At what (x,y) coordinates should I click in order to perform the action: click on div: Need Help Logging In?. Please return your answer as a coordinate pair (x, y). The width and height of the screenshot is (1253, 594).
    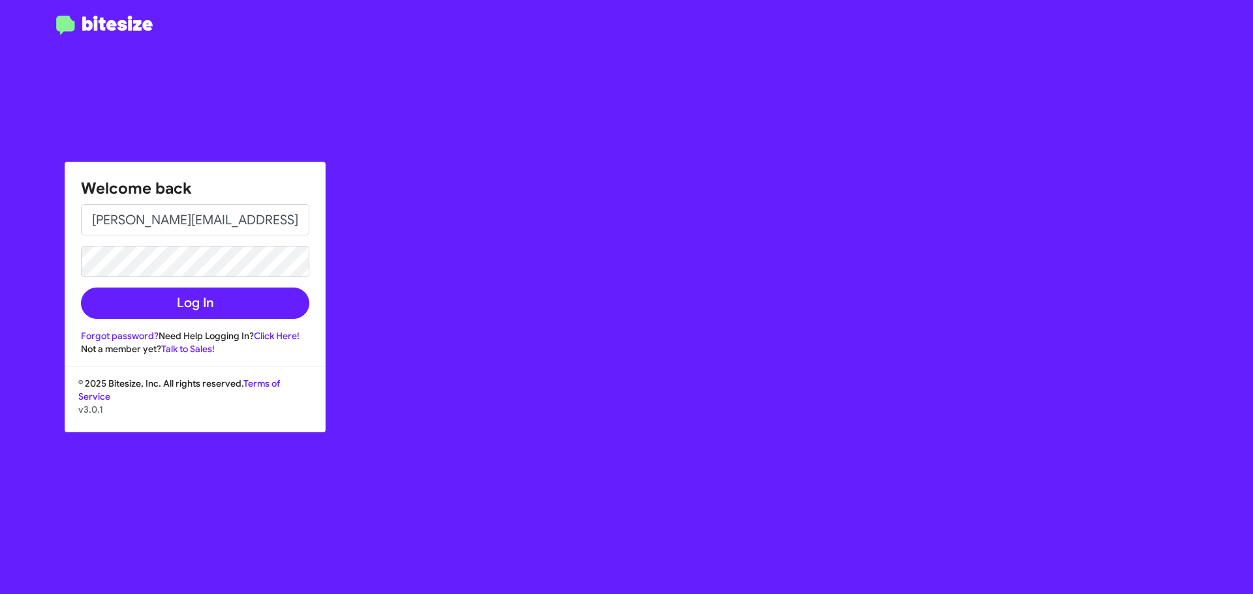
    Looking at the image, I should click on (195, 336).